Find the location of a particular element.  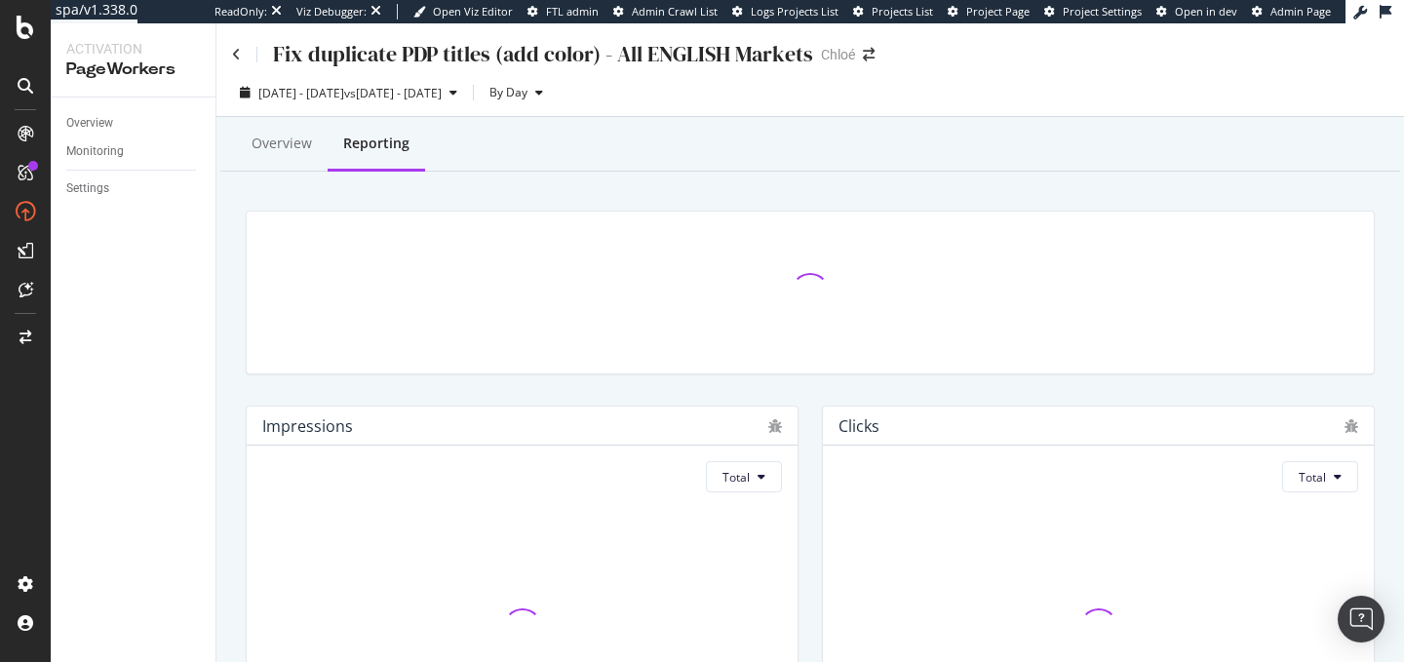

span: Admin Crawl List is located at coordinates (675, 11).